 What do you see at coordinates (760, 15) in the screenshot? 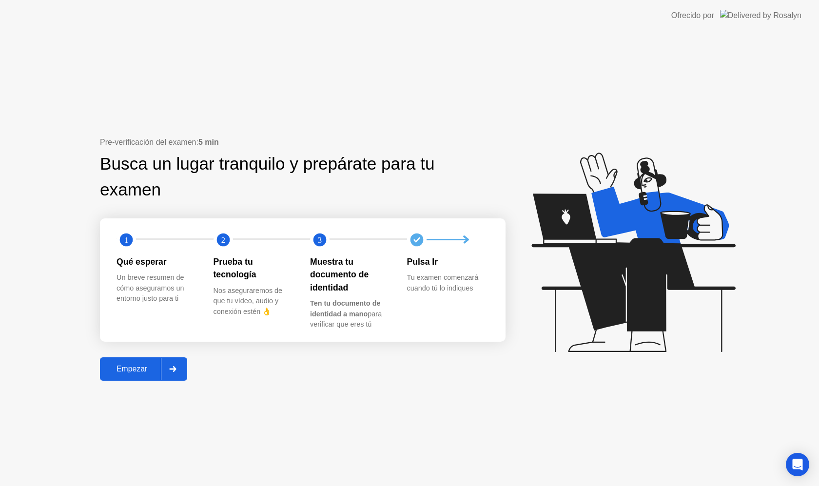
I see `img: Delivered by Rosalyn` at bounding box center [760, 15].